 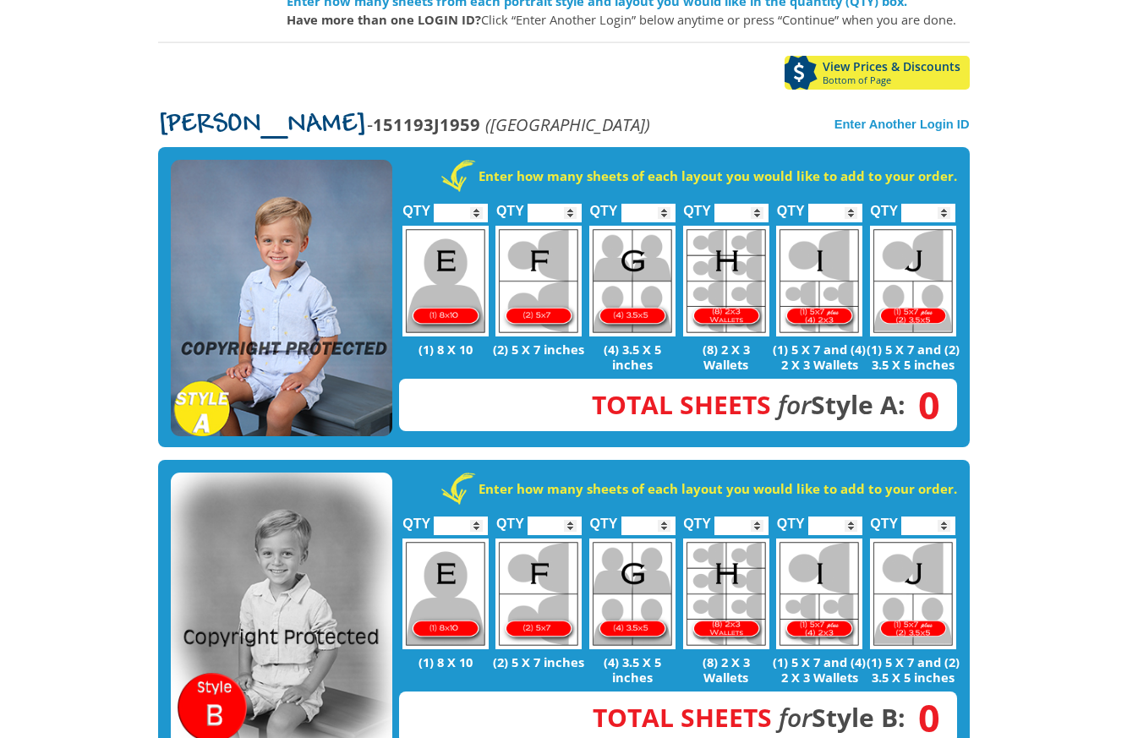 What do you see at coordinates (896, 80) in the screenshot?
I see `span: Bottom of Page` at bounding box center [896, 80].